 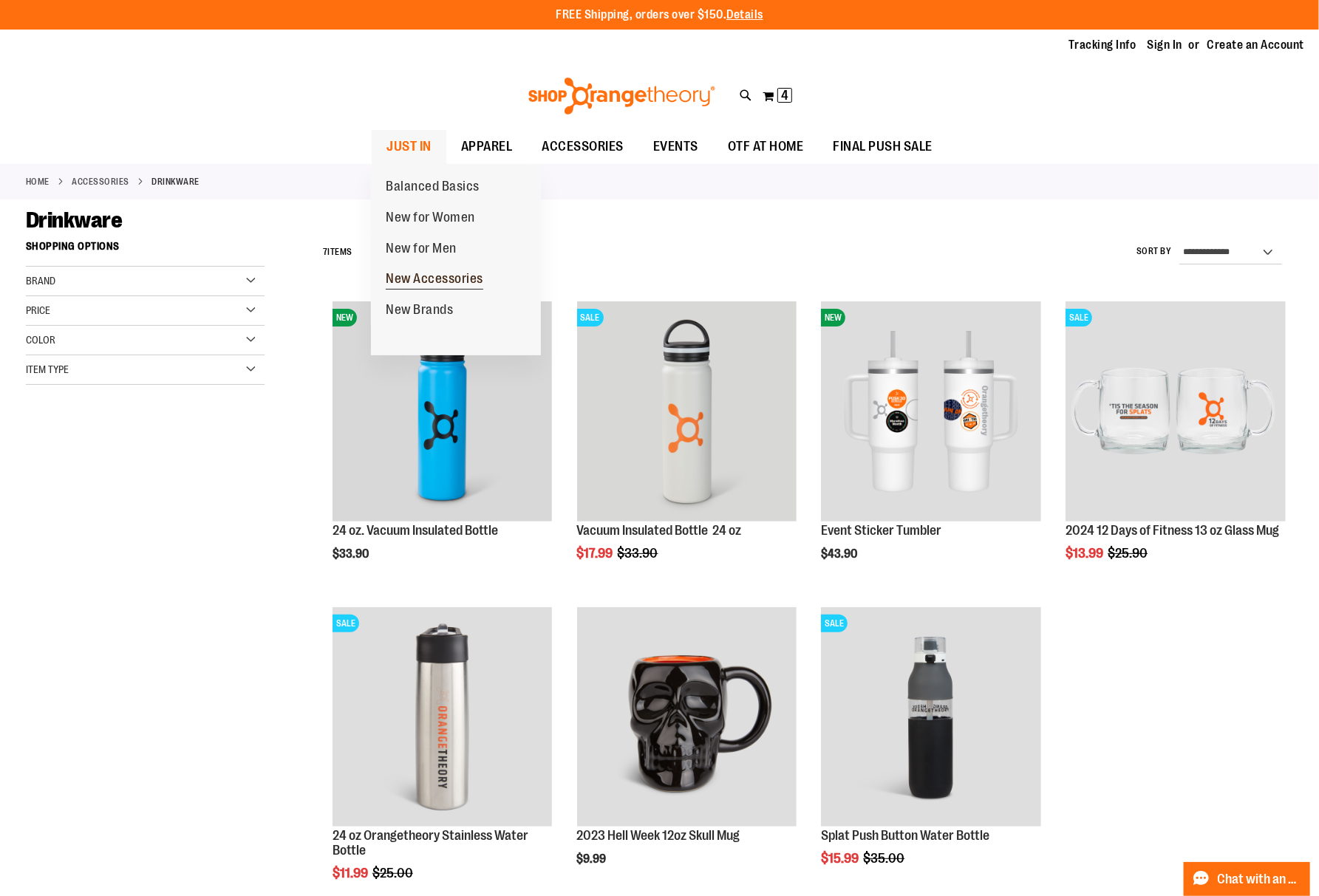 What do you see at coordinates (1257, 45) in the screenshot?
I see `a: Create an Account` at bounding box center [1257, 45].